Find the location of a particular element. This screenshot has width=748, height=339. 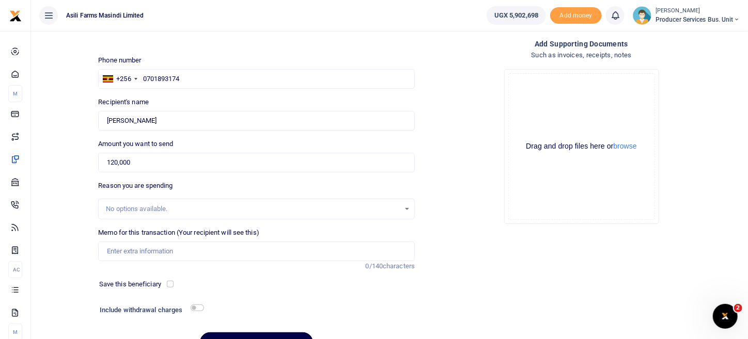

div: +256 is located at coordinates (123, 79).